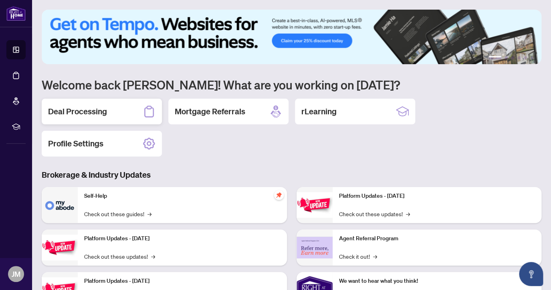 The image size is (551, 290). Describe the element at coordinates (210, 111) in the screenshot. I see `h2: Mortgage Referrals` at that location.